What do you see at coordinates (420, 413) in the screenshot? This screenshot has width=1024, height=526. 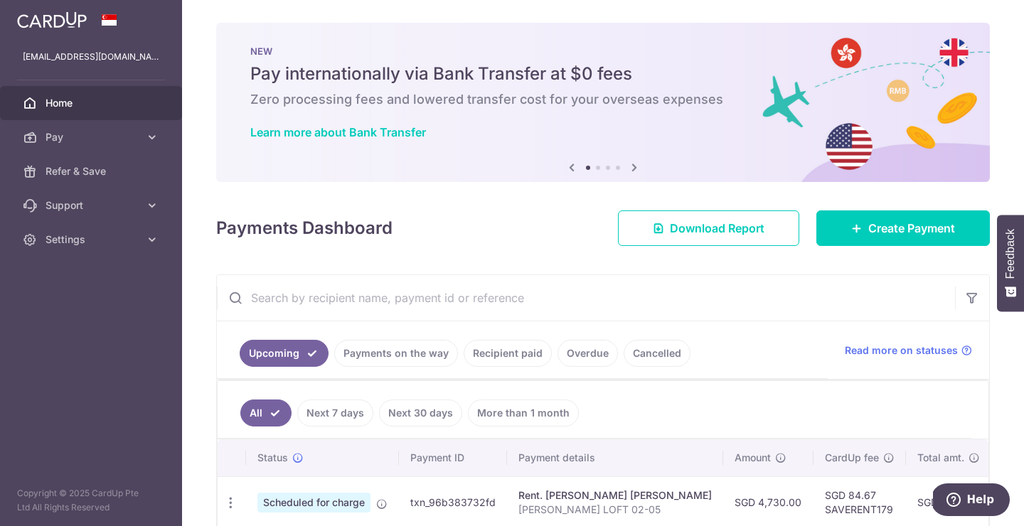 I see `a: Next 30 days` at bounding box center [420, 413].